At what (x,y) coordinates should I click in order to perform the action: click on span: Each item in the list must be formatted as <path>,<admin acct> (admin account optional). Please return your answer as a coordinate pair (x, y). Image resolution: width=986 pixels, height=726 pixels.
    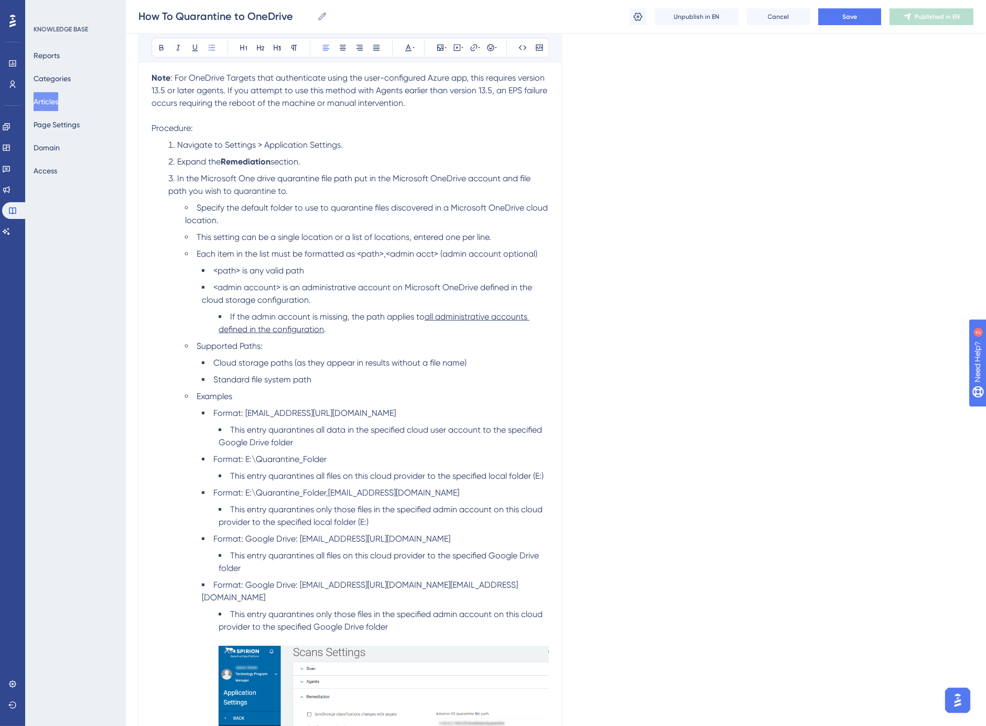
    Looking at the image, I should click on (367, 254).